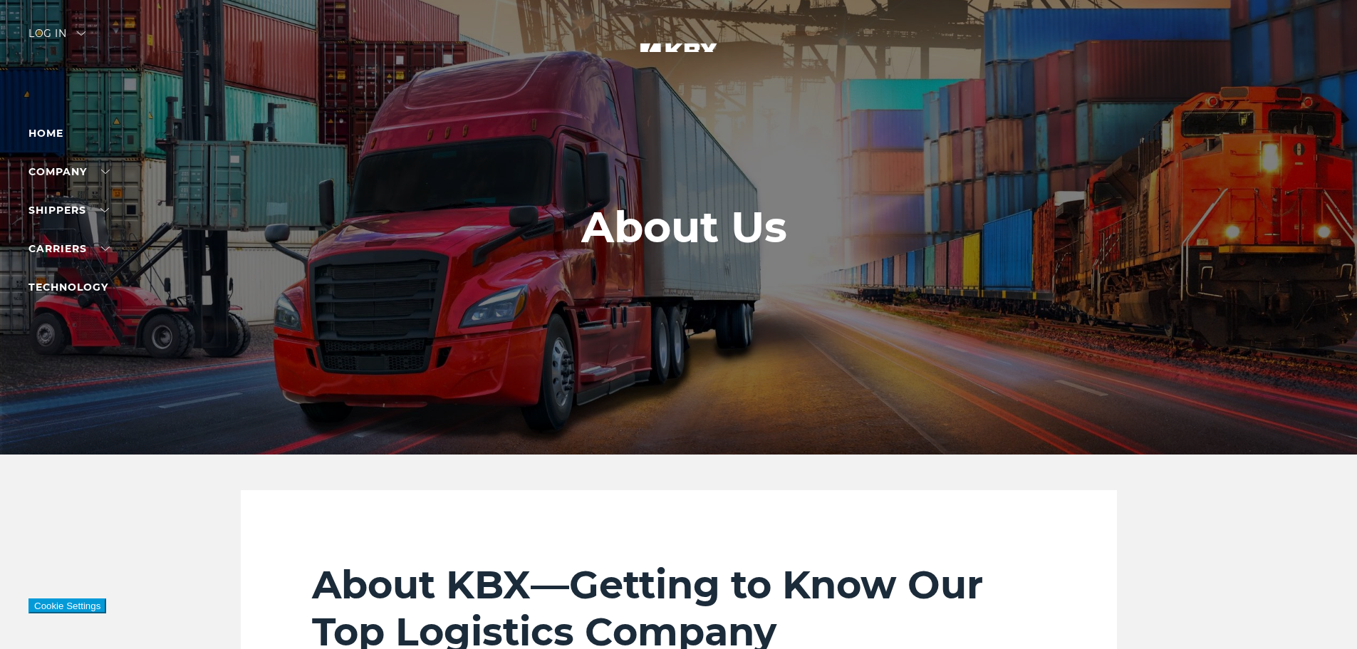  Describe the element at coordinates (684, 227) in the screenshot. I see `h1: About Us` at that location.